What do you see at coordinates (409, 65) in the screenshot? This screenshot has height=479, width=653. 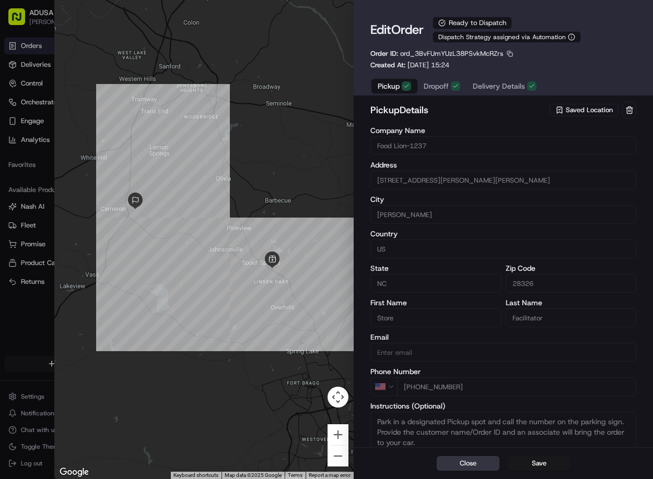 I see `p: Created At:` at bounding box center [409, 65].